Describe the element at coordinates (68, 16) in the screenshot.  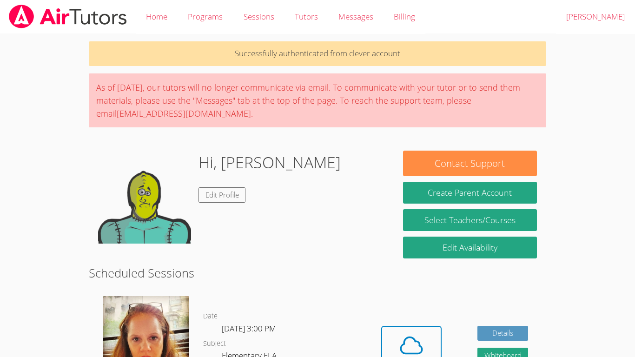
I see `img: airtutors_banner-c4298cdbf04f3fff15de1276eac7730deb9818008684d7c2e4769d2f7ddbe033.png` at that location.